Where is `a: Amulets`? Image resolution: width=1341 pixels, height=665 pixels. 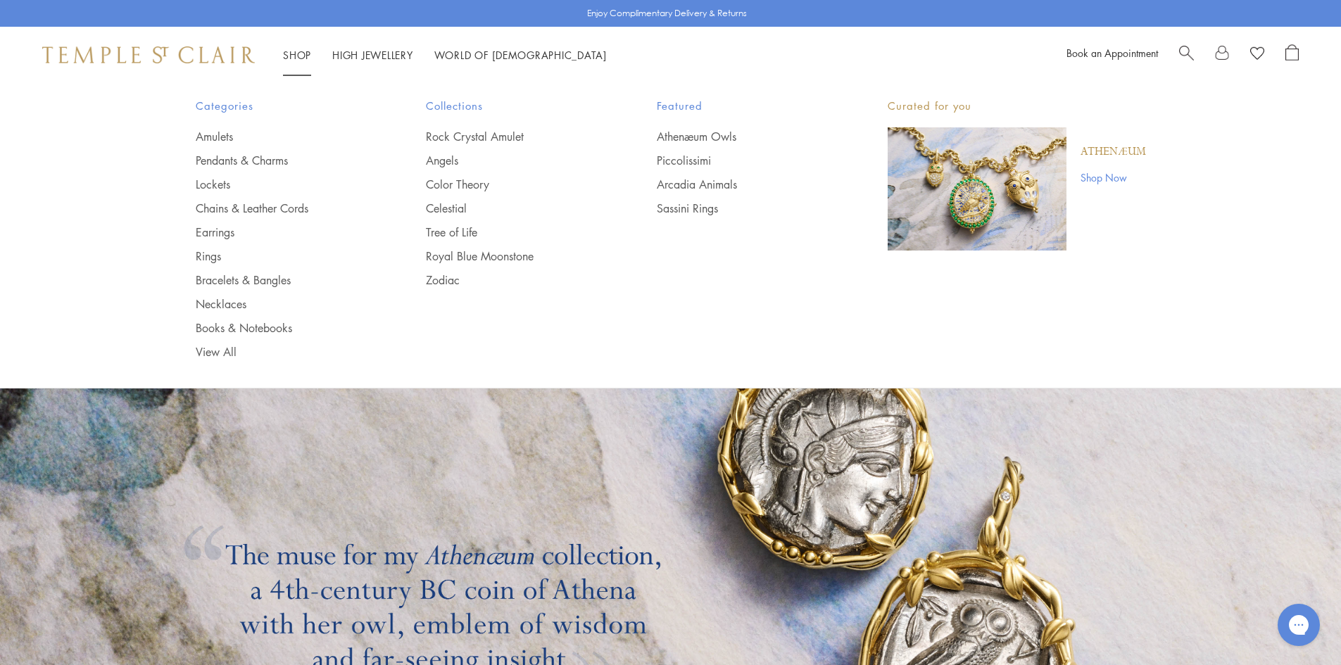
a: Amulets is located at coordinates (283, 137).